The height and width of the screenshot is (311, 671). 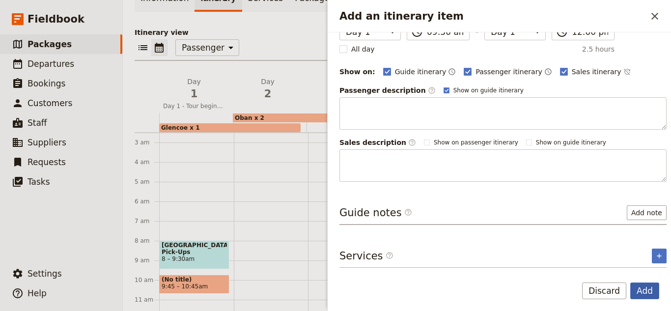 I want to click on span: Settings, so click(x=45, y=274).